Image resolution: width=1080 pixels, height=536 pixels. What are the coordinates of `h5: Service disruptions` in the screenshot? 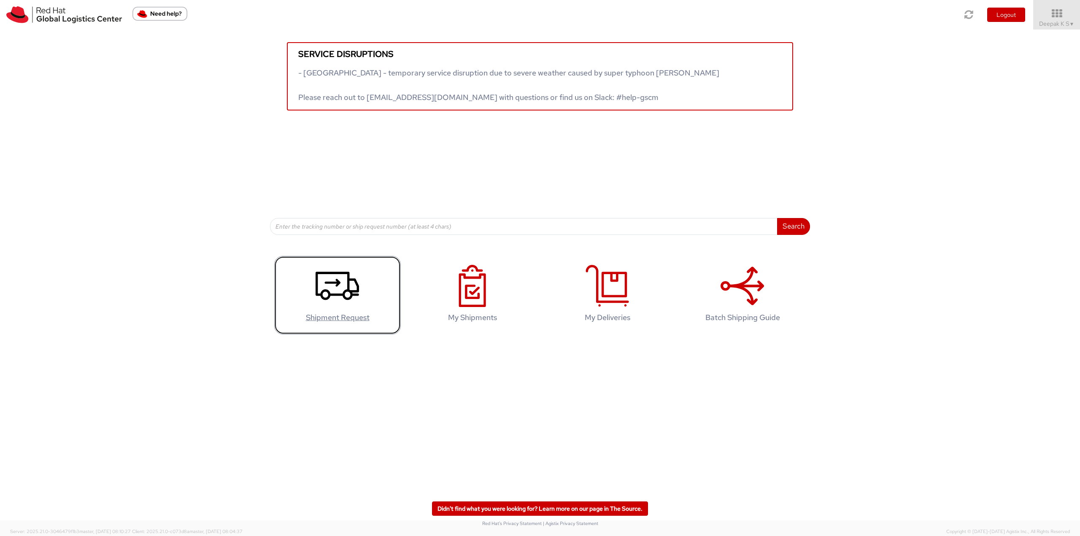 It's located at (540, 54).